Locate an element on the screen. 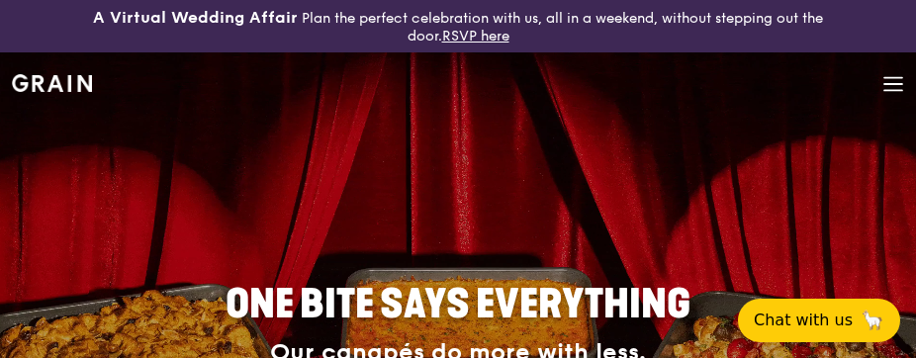 The width and height of the screenshot is (916, 358). img: Grain is located at coordinates (51, 83).